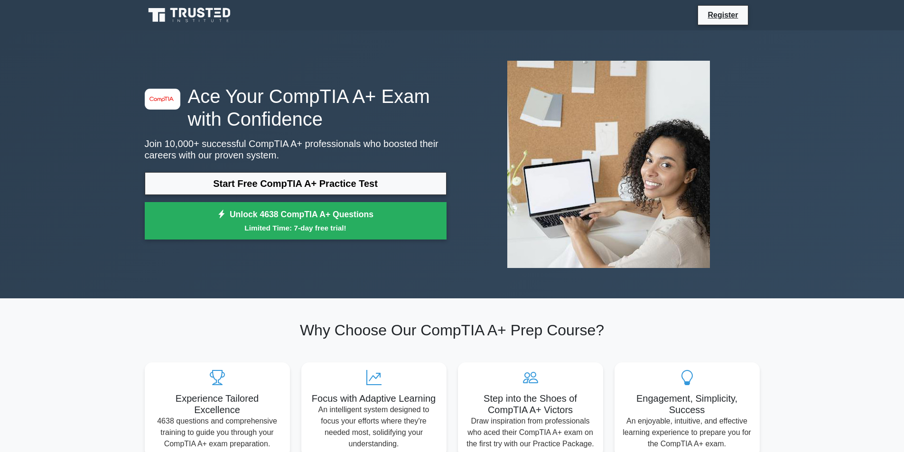 Image resolution: width=904 pixels, height=452 pixels. What do you see at coordinates (452, 330) in the screenshot?
I see `h2: Why Choose Our CompTIA A+ Prep Course?` at bounding box center [452, 330].